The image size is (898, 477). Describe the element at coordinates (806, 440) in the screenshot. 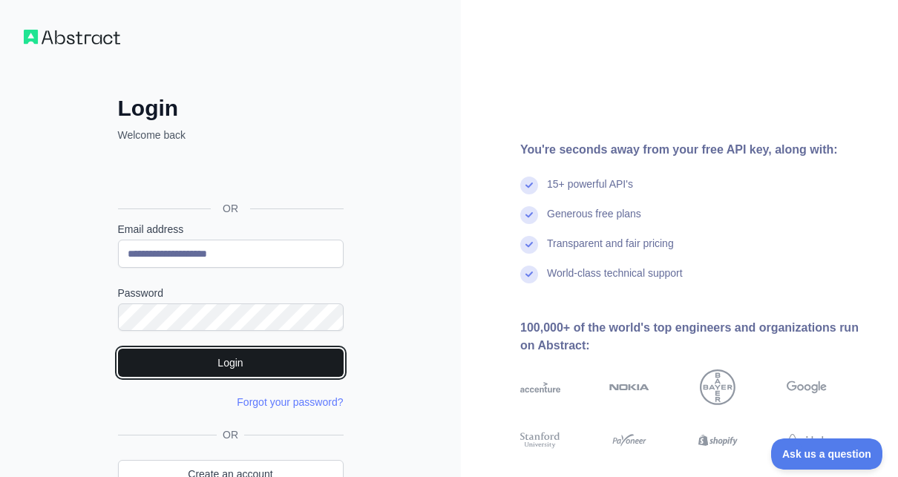

I see `img: airbnb` at that location.